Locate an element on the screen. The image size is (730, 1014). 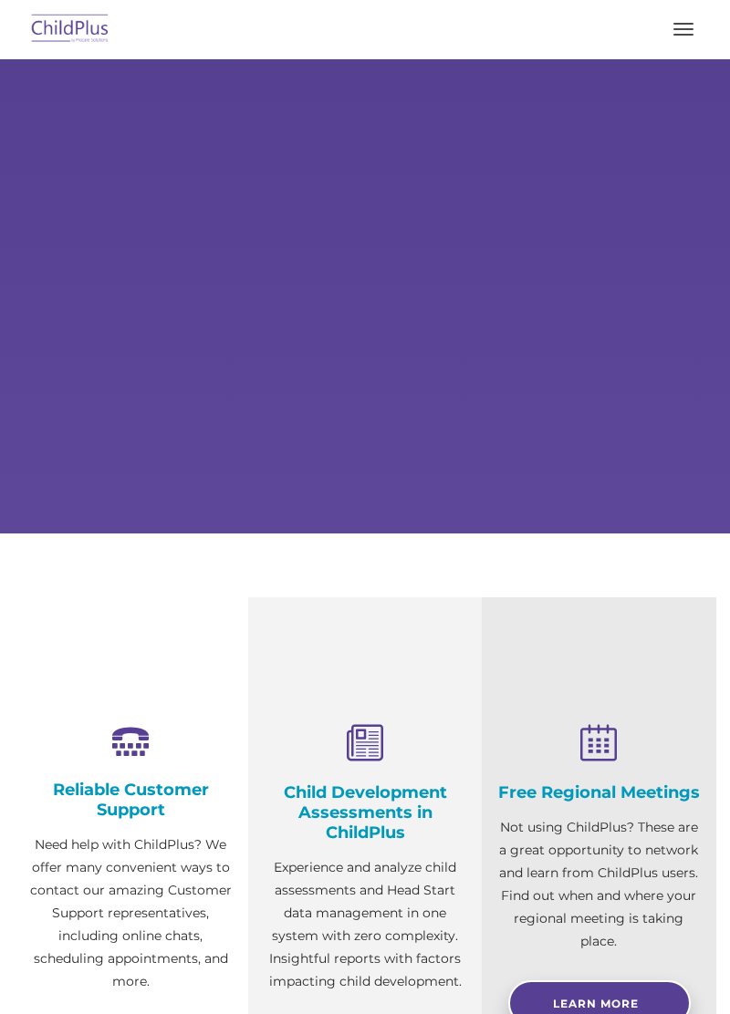
img: ChildPlus by Procare Solutions is located at coordinates (70, 29).